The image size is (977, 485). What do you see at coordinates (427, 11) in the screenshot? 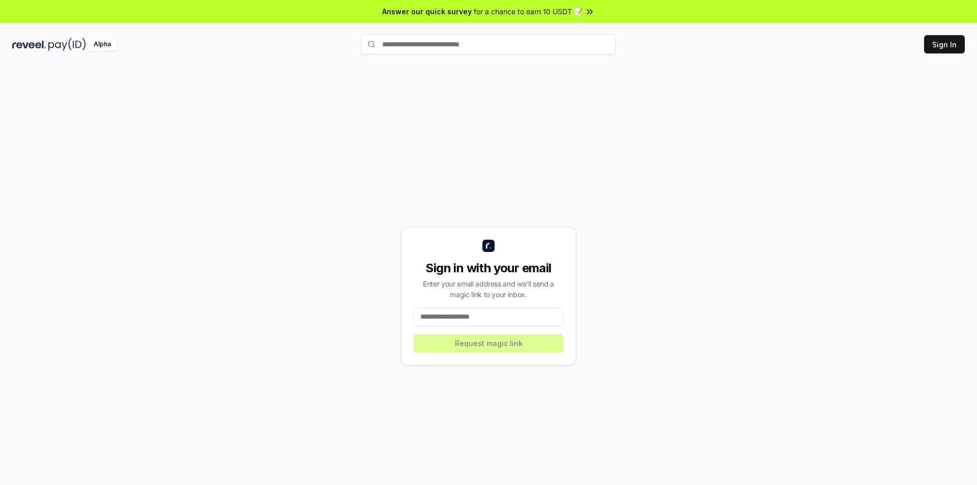
I see `span: Answer our quick survey` at bounding box center [427, 11].